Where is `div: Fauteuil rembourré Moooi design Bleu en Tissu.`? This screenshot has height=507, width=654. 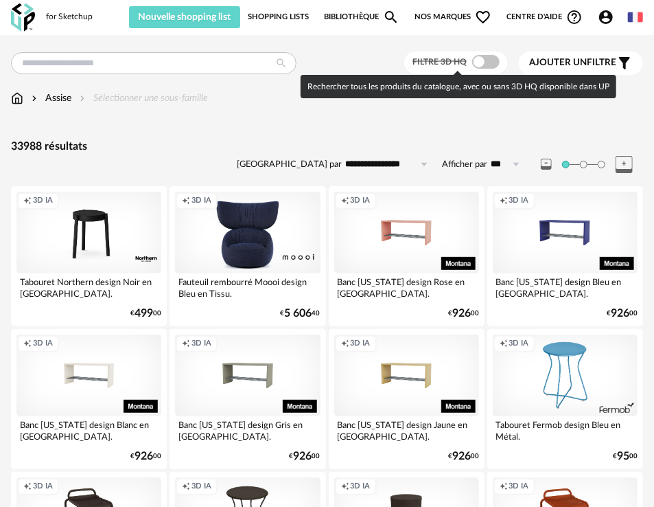
div: Fauteuil rembourré Moooi design Bleu en Tissu. is located at coordinates (247, 287).